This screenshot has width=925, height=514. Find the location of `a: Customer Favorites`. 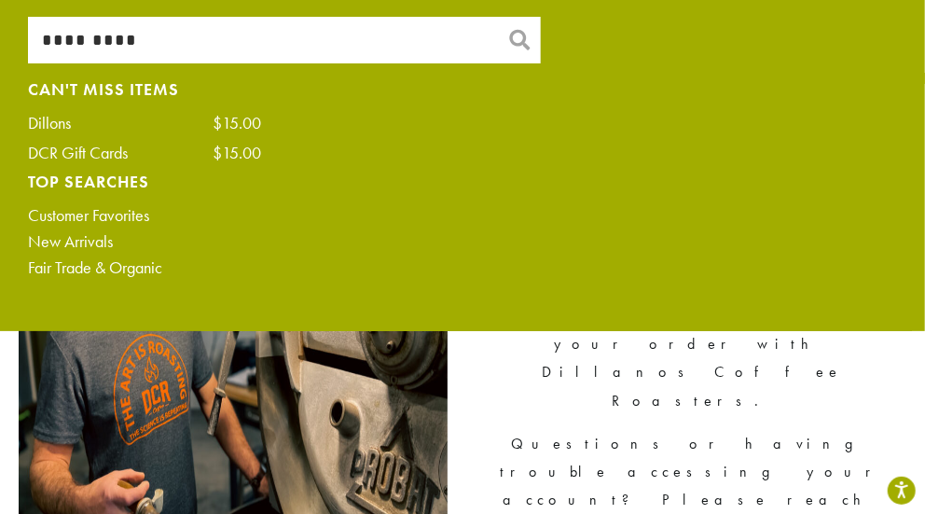

a: Customer Favorites is located at coordinates (144, 215).